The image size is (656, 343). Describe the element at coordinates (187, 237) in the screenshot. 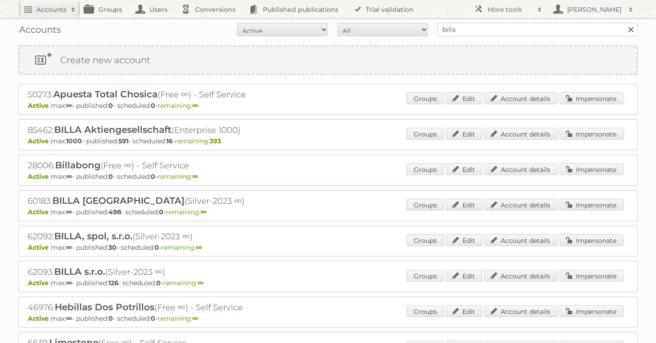

I see `h2: 62092: (Silver-2023 ∞)` at that location.